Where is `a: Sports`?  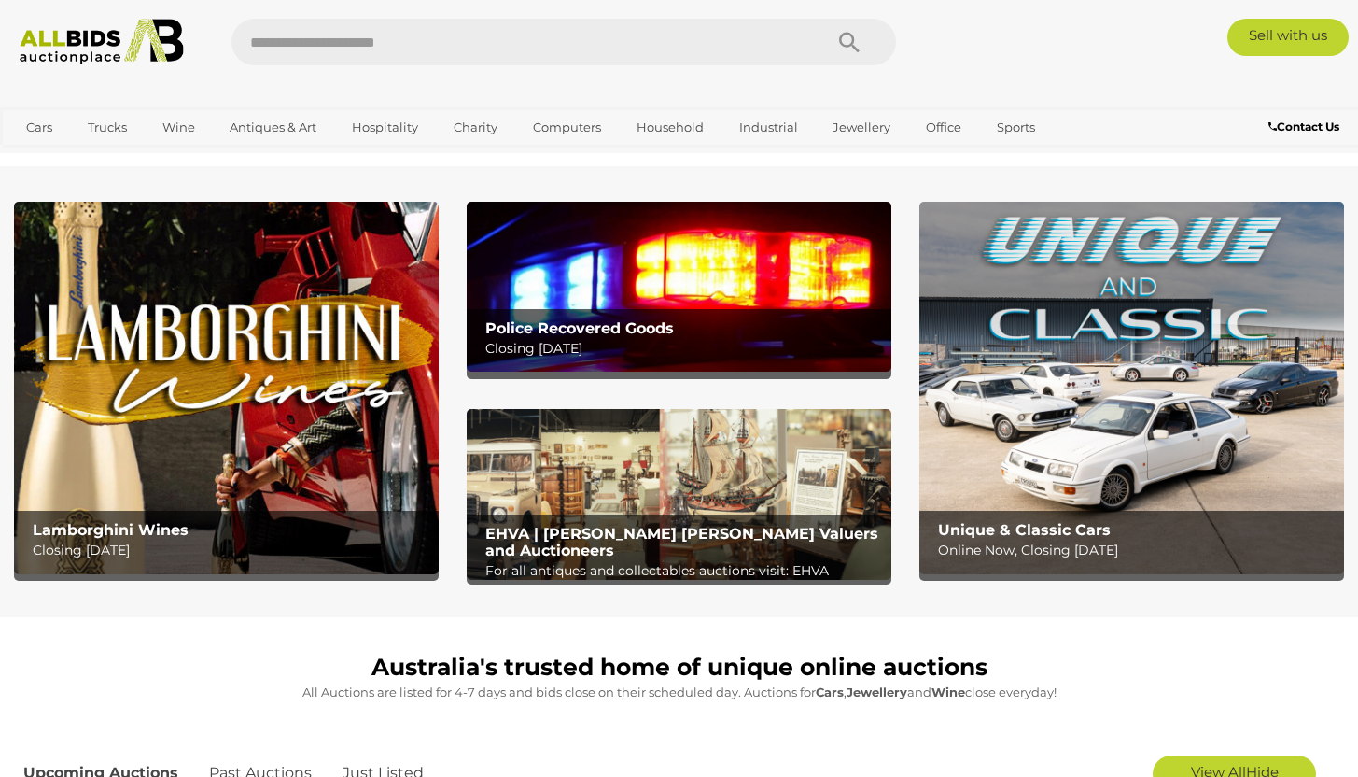 a: Sports is located at coordinates (1016, 127).